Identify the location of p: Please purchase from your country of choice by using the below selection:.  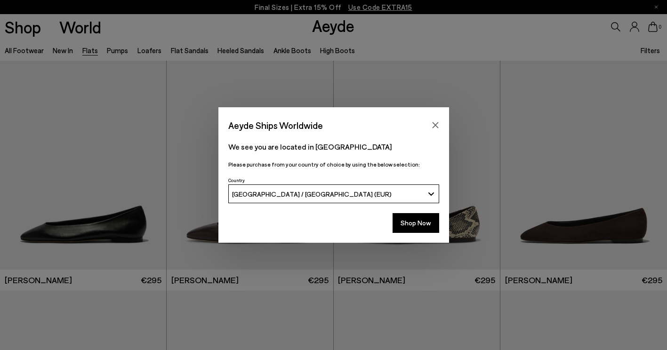
(334, 164).